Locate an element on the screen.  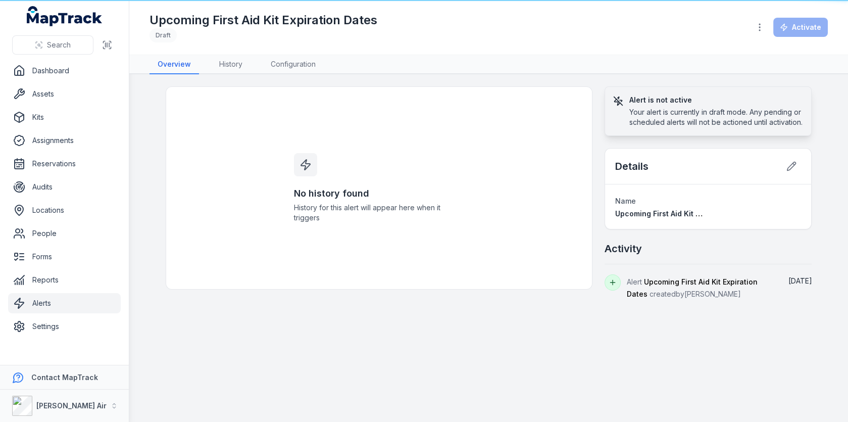
span: History for this alert will appear here when it triggers is located at coordinates (379, 213).